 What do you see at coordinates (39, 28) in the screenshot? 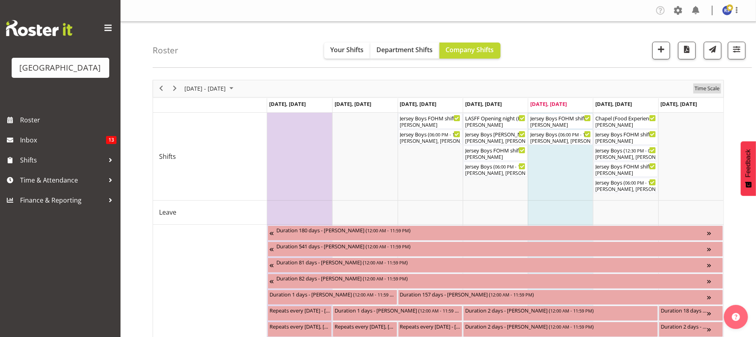
I see `img: Rosterit website logo` at bounding box center [39, 28].